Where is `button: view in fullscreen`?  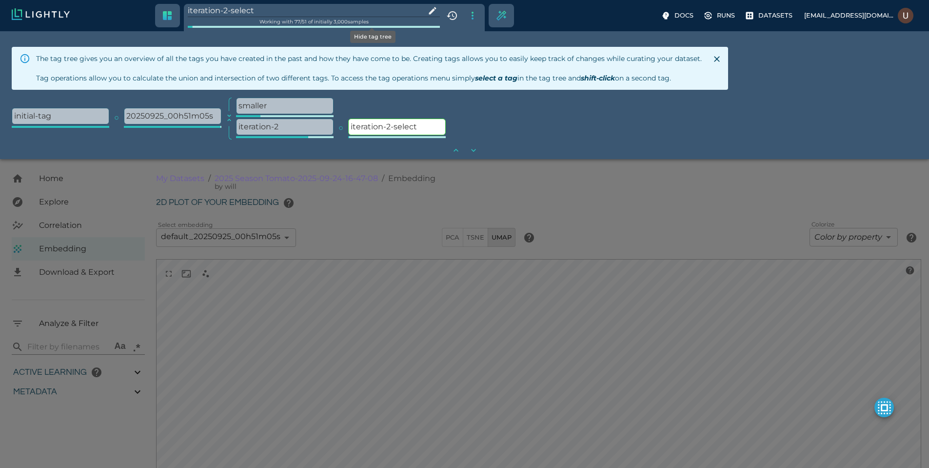 button: view in fullscreen is located at coordinates (169, 274).